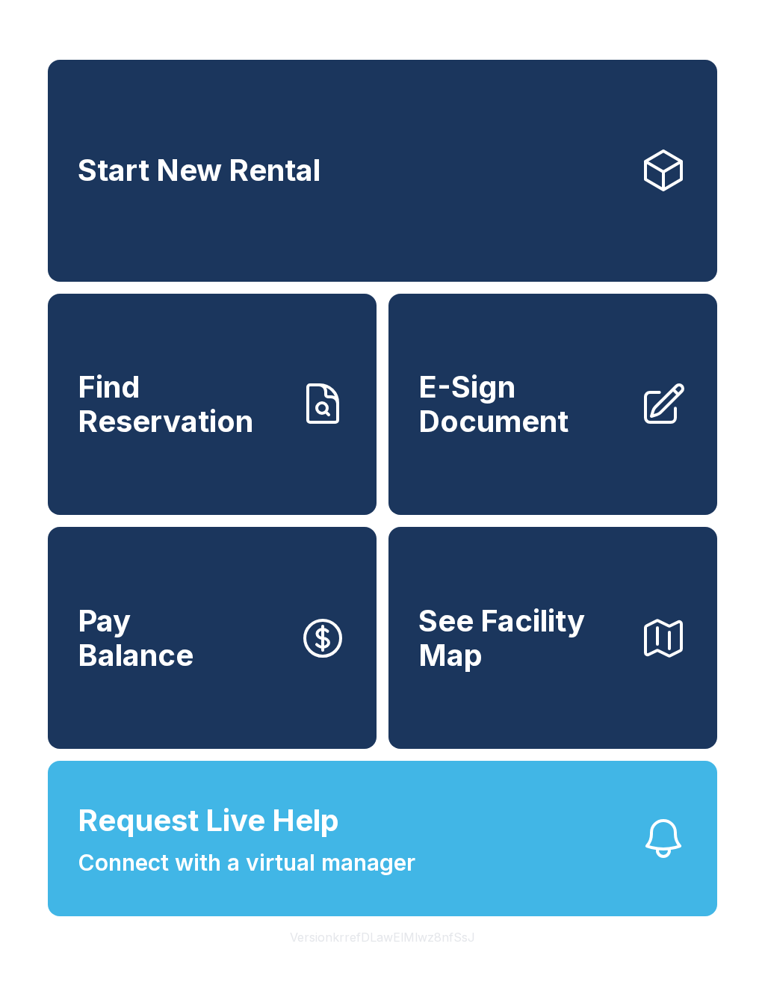  Describe the element at coordinates (209, 821) in the screenshot. I see `span: Request Live Help` at that location.